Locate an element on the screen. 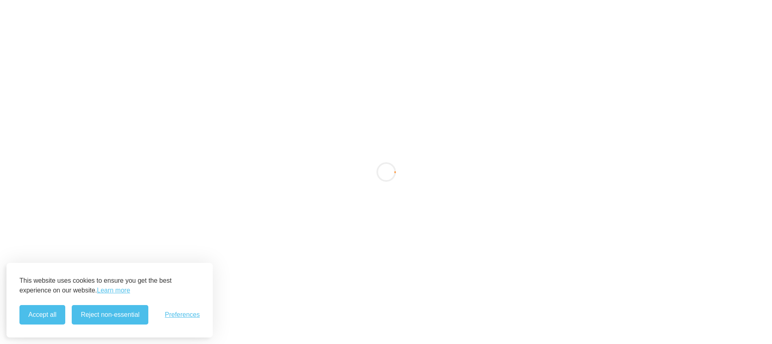 This screenshot has width=772, height=344. button: Toggle preferences is located at coordinates (182, 315).